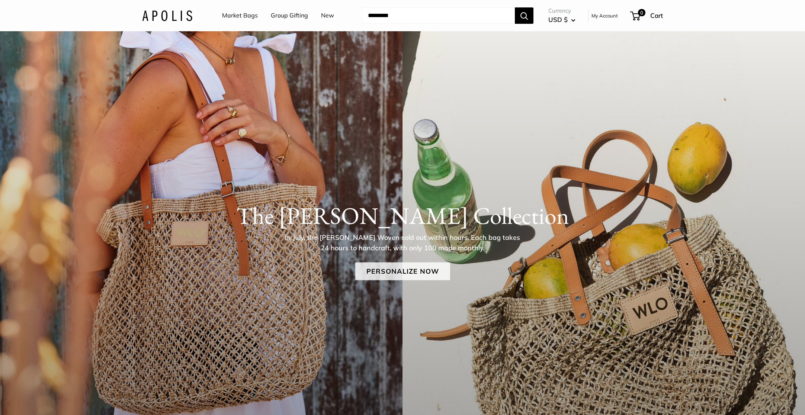 The width and height of the screenshot is (805, 415). What do you see at coordinates (647, 16) in the screenshot?
I see `a: 0 Cart` at bounding box center [647, 16].